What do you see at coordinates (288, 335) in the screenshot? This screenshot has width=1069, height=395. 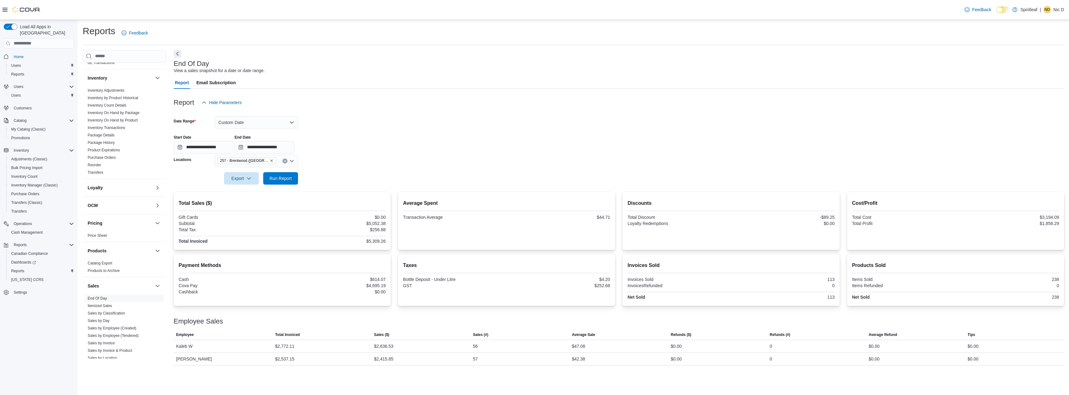 I see `span: Total Invoiced` at bounding box center [288, 335].